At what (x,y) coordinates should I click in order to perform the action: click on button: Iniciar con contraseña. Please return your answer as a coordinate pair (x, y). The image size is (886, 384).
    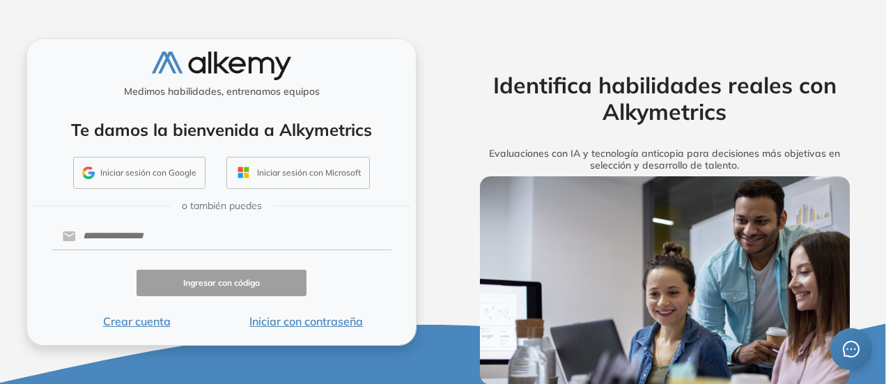
    Looking at the image, I should click on (307, 321).